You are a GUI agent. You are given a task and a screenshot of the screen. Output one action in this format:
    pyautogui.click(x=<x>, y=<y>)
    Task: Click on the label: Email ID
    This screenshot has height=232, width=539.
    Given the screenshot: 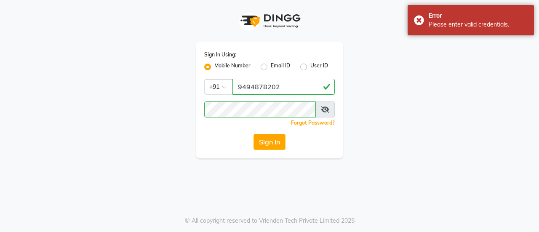 What is the action you would take?
    pyautogui.click(x=280, y=67)
    